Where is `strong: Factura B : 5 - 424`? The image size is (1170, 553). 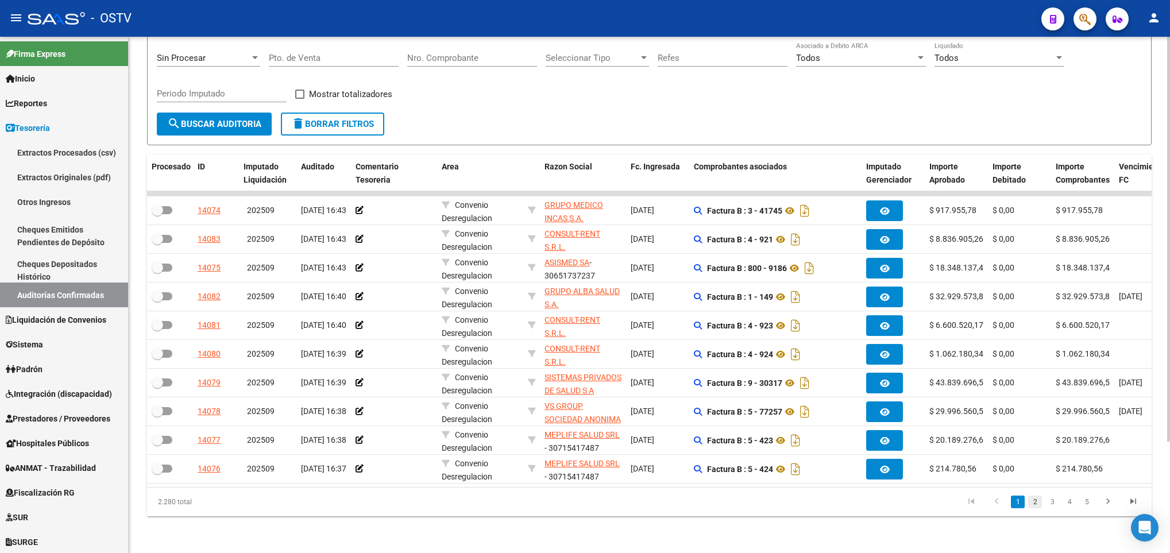 strong: Factura B : 5 - 424 is located at coordinates (740, 469).